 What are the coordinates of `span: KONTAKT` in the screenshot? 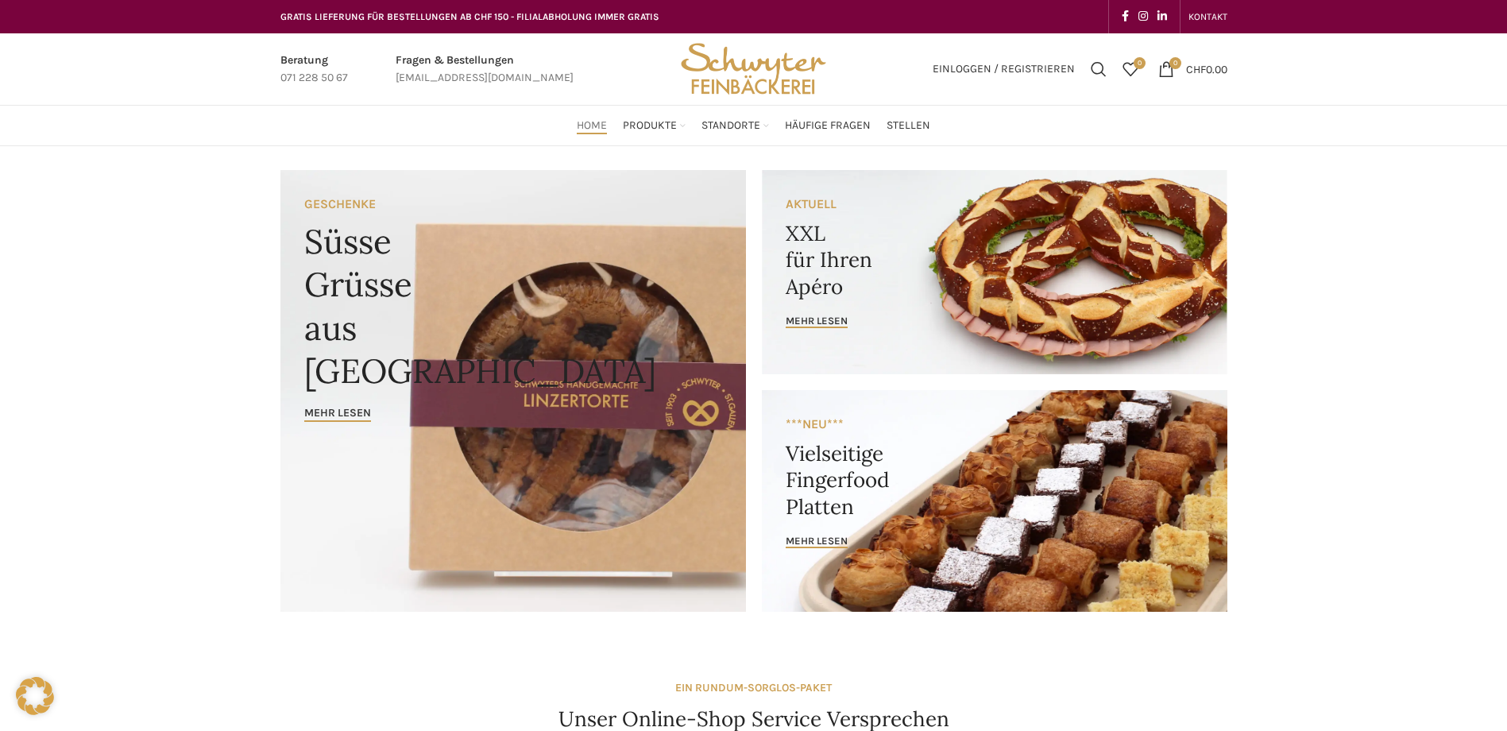 It's located at (1208, 17).